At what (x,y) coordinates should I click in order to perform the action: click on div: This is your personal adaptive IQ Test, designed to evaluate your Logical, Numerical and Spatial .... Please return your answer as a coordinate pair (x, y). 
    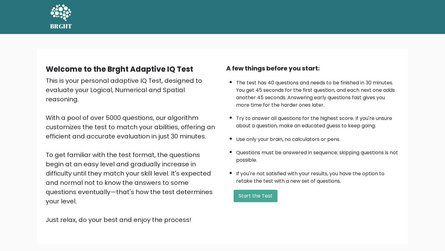
    Looking at the image, I should click on (132, 150).